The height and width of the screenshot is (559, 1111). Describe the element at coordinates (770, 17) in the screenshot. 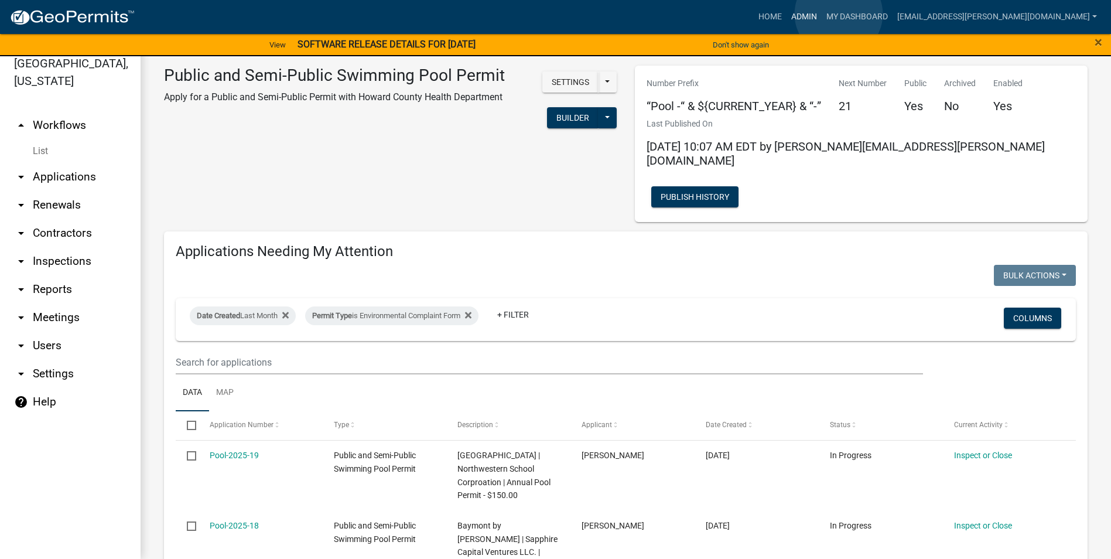

I see `a: Home` at that location.